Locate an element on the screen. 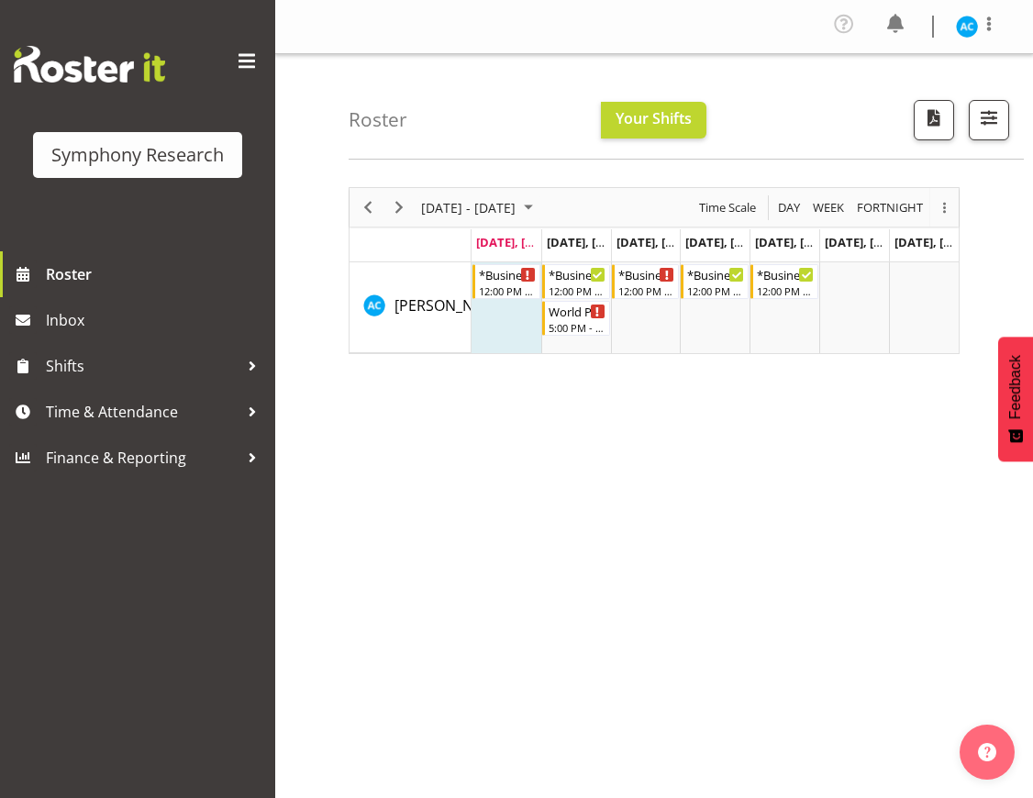  button: September 08 - 14, 2025 is located at coordinates (480, 207).